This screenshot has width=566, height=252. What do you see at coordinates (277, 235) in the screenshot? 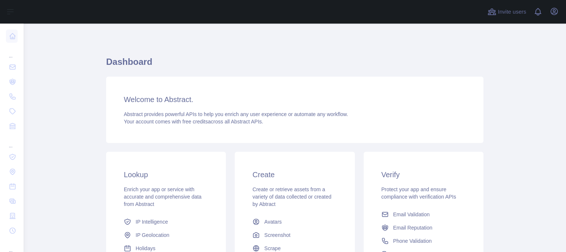
I see `span: Screenshot` at bounding box center [277, 235].